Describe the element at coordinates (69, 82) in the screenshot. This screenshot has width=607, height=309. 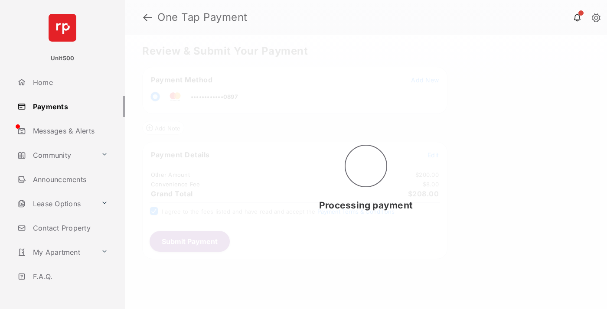
I see `a: Home` at that location.